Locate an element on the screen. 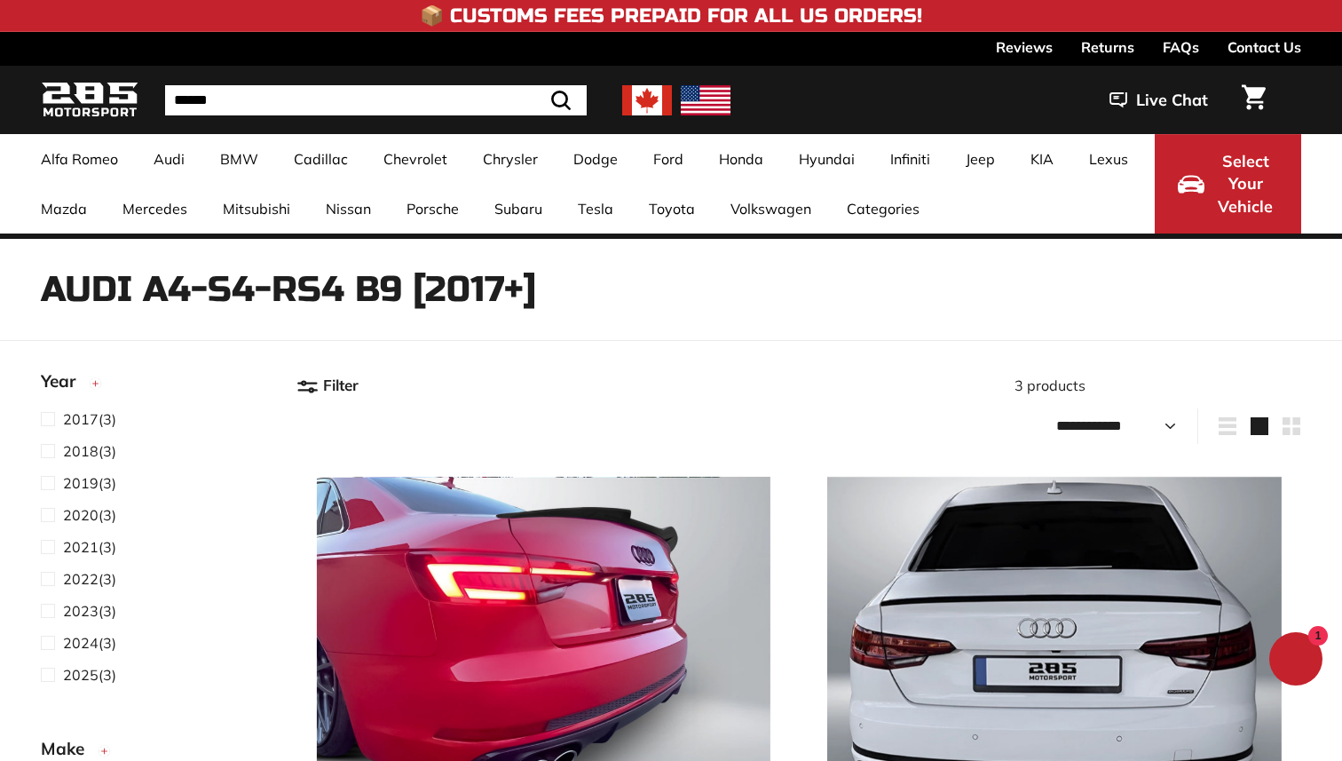 This screenshot has height=761, width=1342. a: Reviews is located at coordinates (1024, 47).